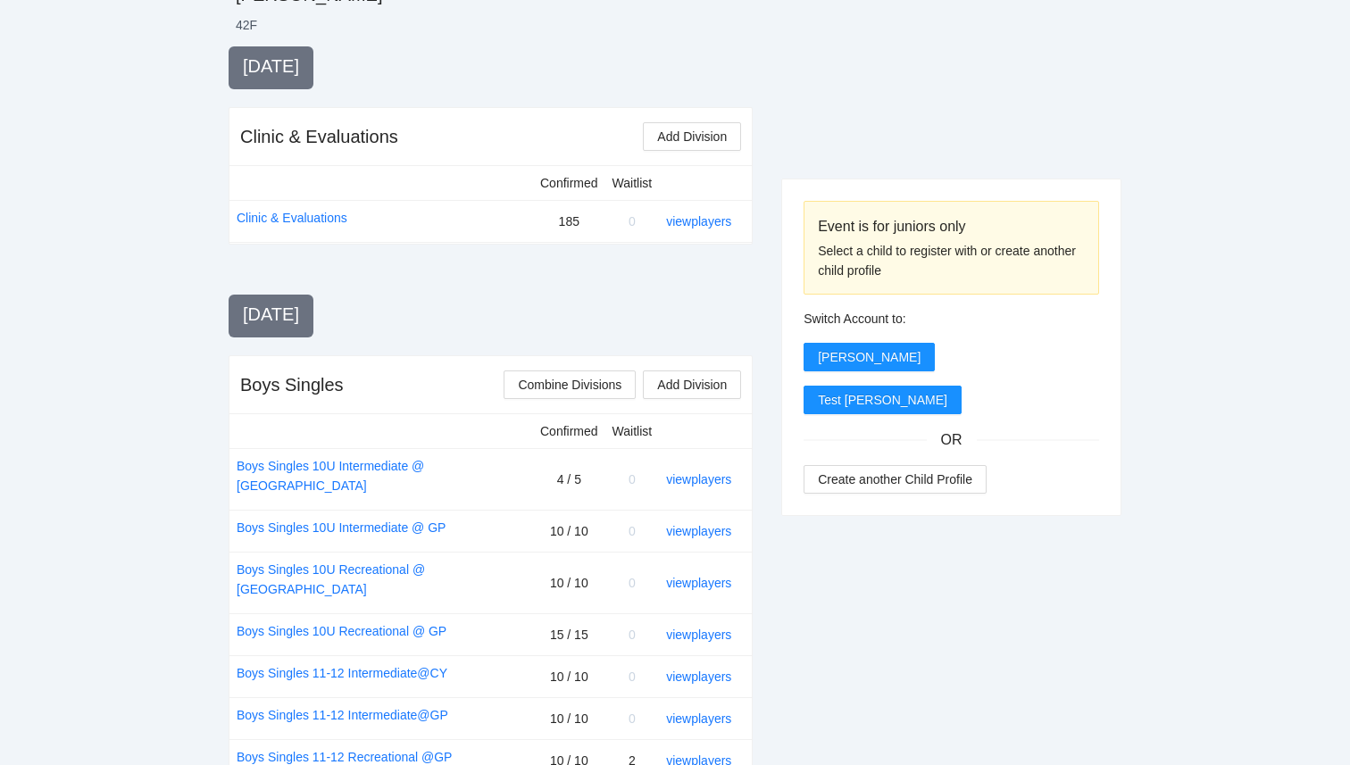 The image size is (1350, 765). Describe the element at coordinates (292, 218) in the screenshot. I see `a: Clinic & Evaluations` at that location.